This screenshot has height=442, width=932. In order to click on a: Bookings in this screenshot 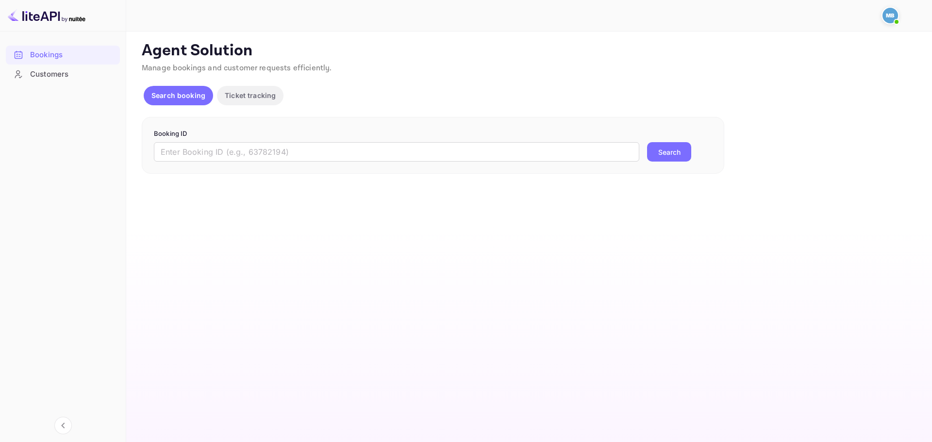, I will do `click(63, 54)`.